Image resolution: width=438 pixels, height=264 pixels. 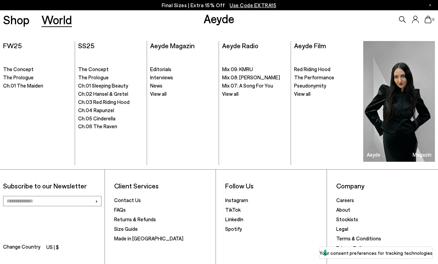 What do you see at coordinates (314, 77) in the screenshot?
I see `span: The Performance` at bounding box center [314, 77].